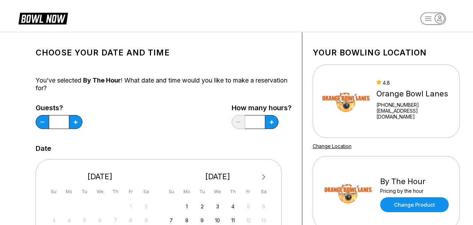 The image size is (473, 225). I want to click on div: Not available Sunday, August 3rd, 2025, so click(54, 220).